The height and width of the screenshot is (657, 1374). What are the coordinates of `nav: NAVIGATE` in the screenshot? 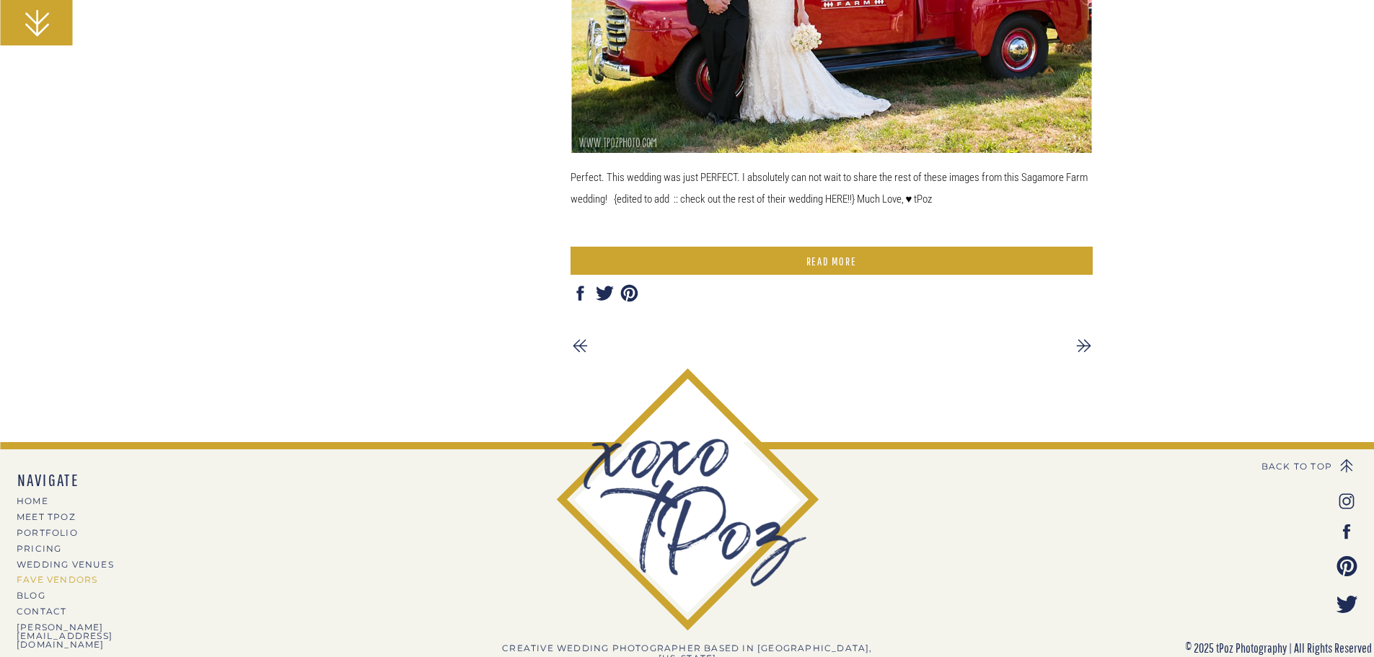 It's located at (80, 480).